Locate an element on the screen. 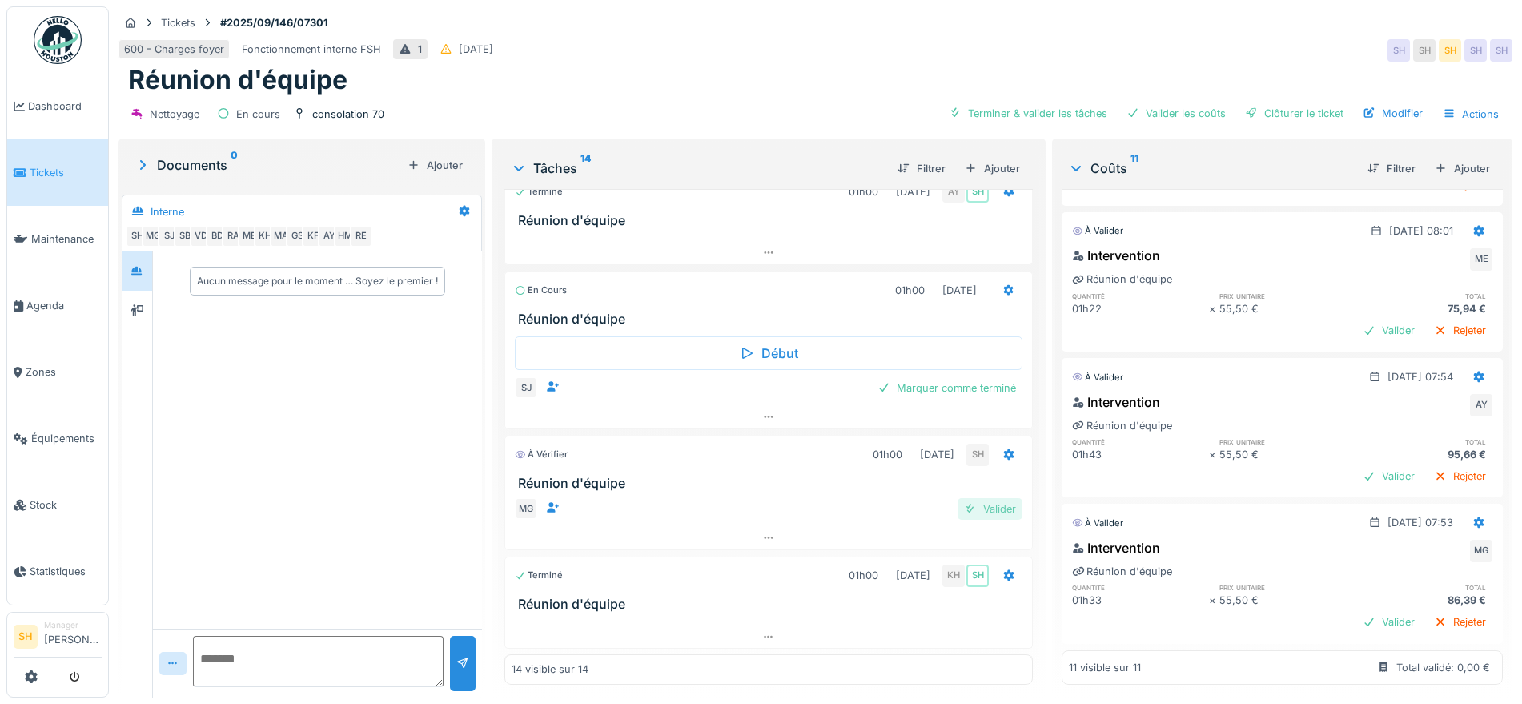 The image size is (1522, 704). div: RE is located at coordinates (361, 236).